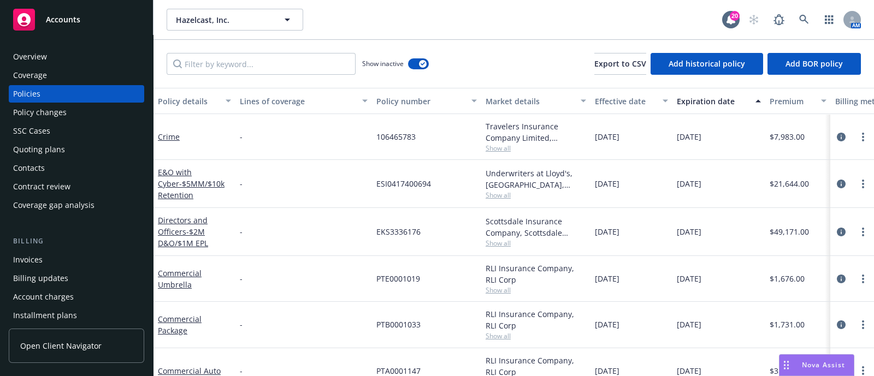  Describe the element at coordinates (76, 278) in the screenshot. I see `a: Billing updates` at that location.